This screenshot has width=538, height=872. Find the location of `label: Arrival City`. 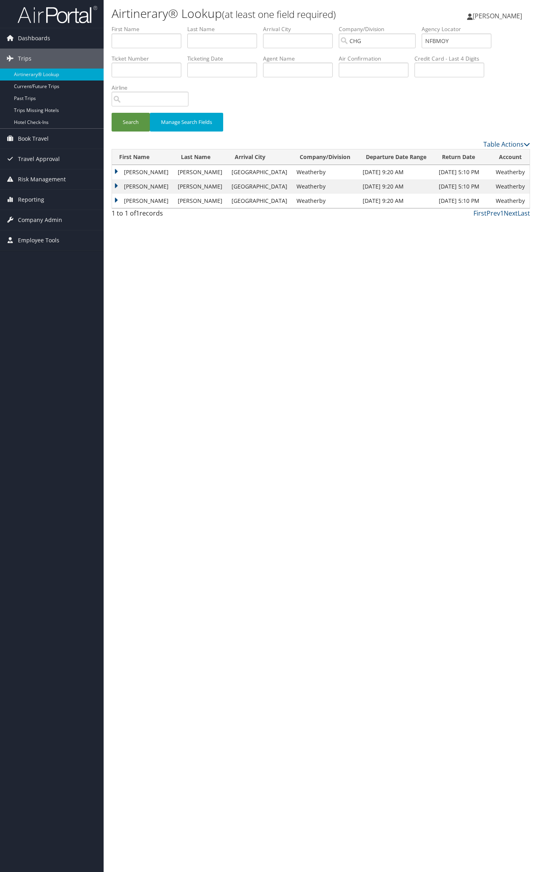

label: Arrival City is located at coordinates (301, 29).